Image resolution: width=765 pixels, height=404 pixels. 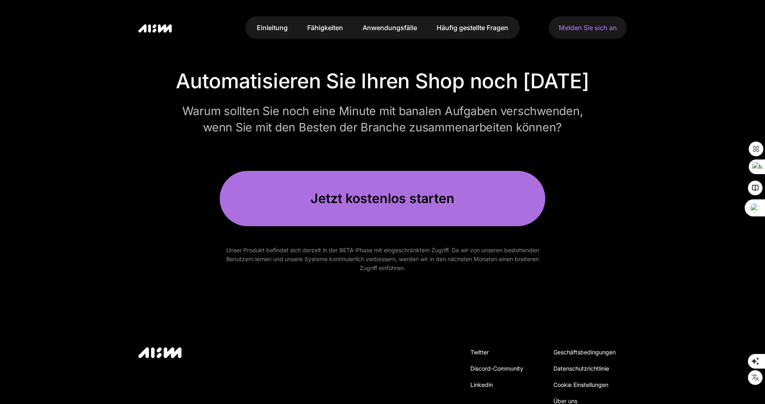 I want to click on a: Geschäftsbedingungen, so click(x=584, y=352).